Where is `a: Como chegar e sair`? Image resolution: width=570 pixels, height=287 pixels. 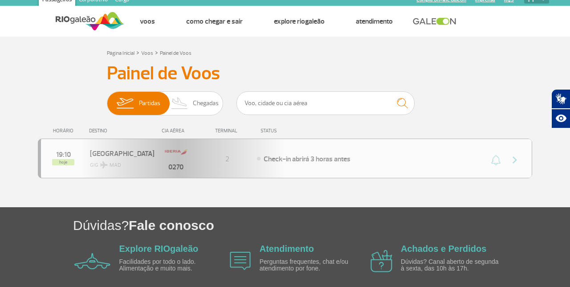
a: Como chegar e sair is located at coordinates (214, 21).